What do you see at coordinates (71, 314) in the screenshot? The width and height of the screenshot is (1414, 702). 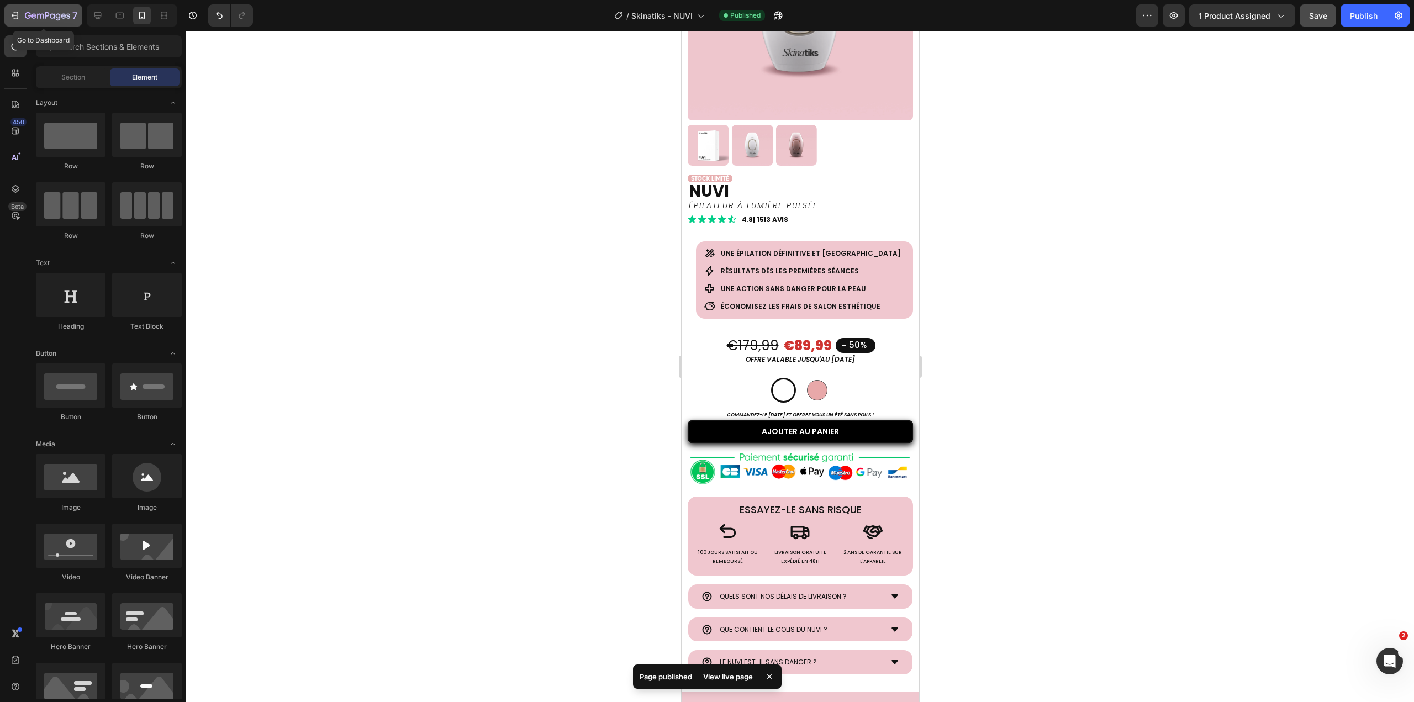 I see `div: €179,99` at bounding box center [71, 314].